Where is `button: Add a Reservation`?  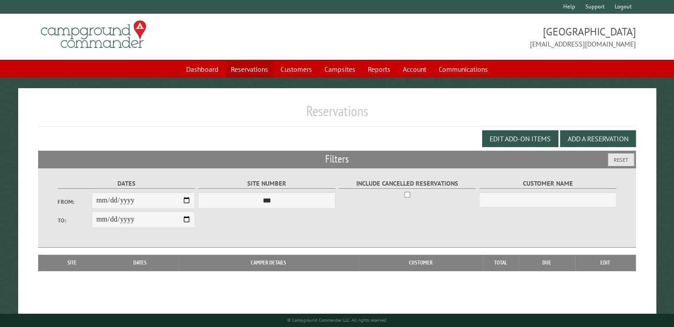
button: Add a Reservation is located at coordinates (598, 139).